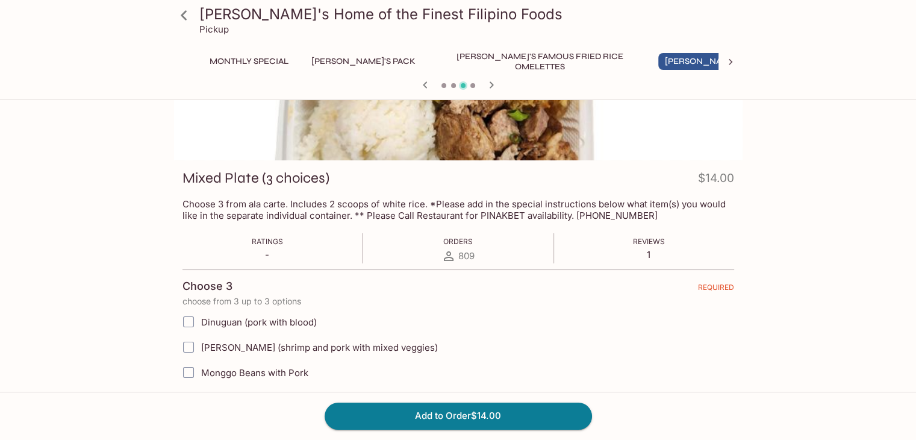 The image size is (916, 440). I want to click on h4: Choose 3, so click(207, 286).